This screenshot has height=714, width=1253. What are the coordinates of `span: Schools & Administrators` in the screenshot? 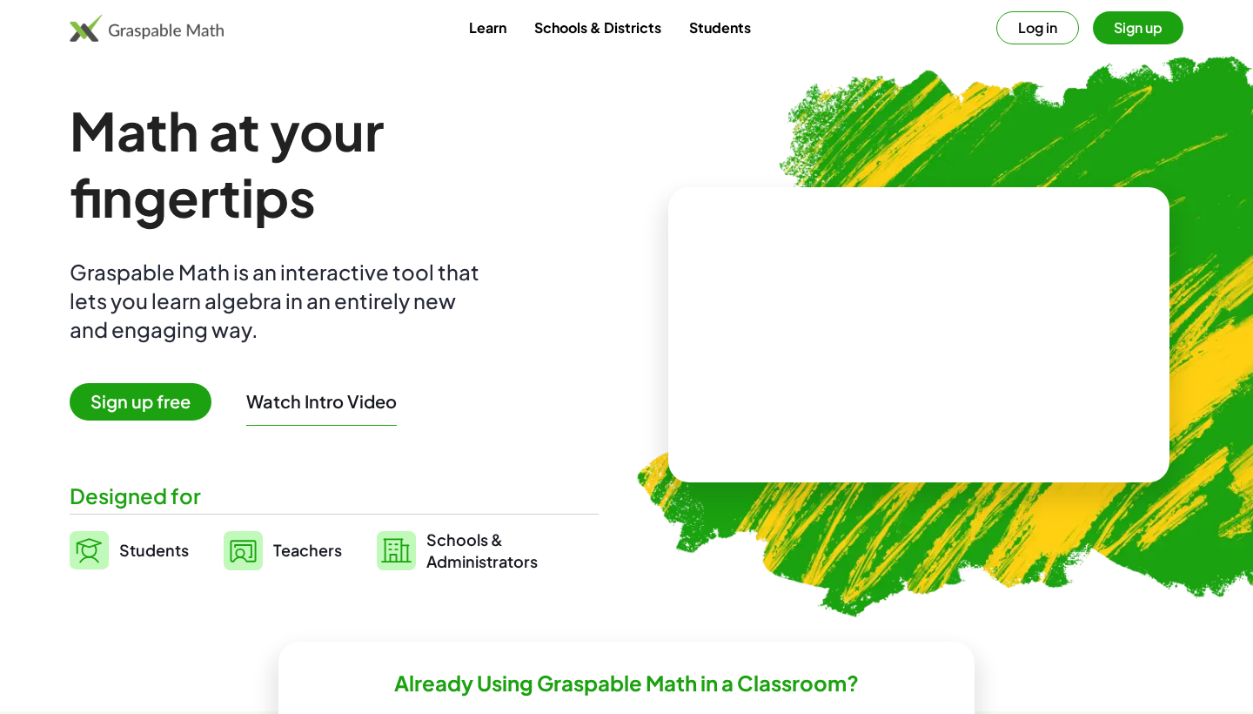 It's located at (482, 550).